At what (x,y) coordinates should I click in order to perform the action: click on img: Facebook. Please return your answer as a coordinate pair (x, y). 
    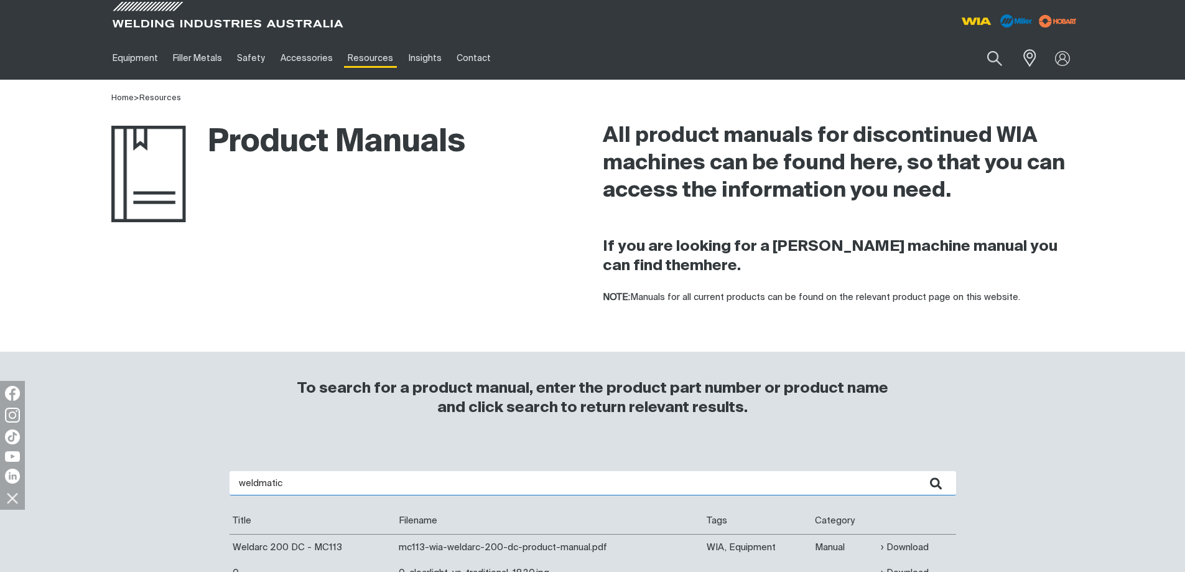
    Looking at the image, I should click on (12, 393).